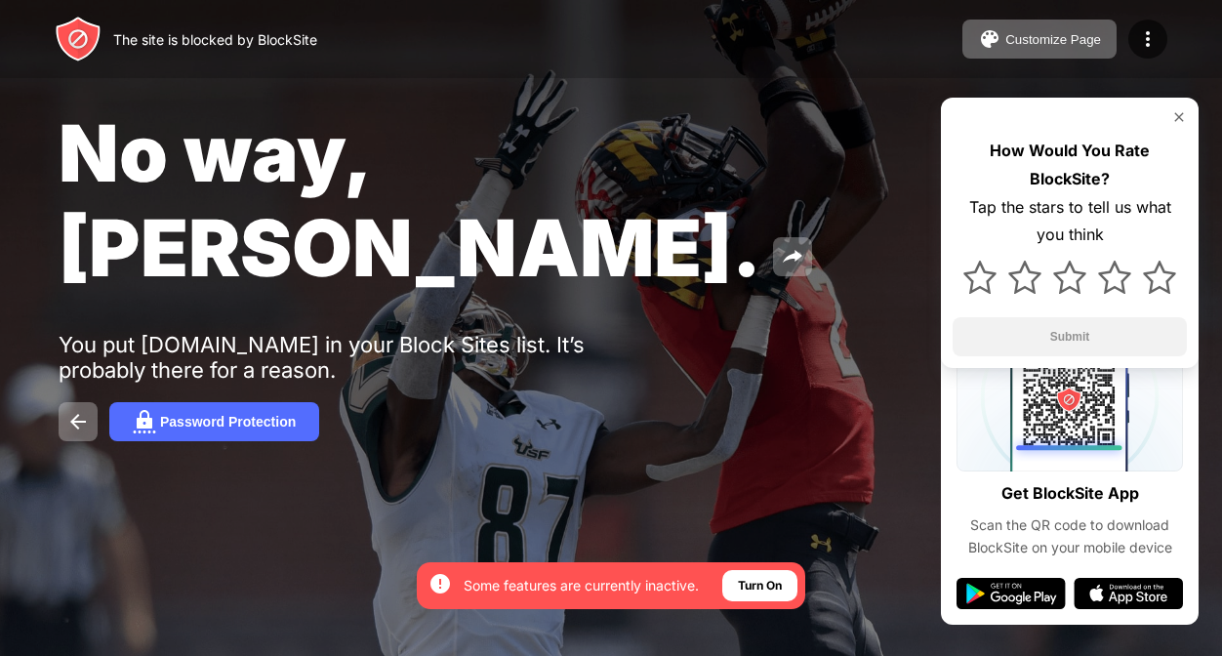 Image resolution: width=1222 pixels, height=656 pixels. What do you see at coordinates (990, 39) in the screenshot?
I see `img: pallet.svg` at bounding box center [990, 39].